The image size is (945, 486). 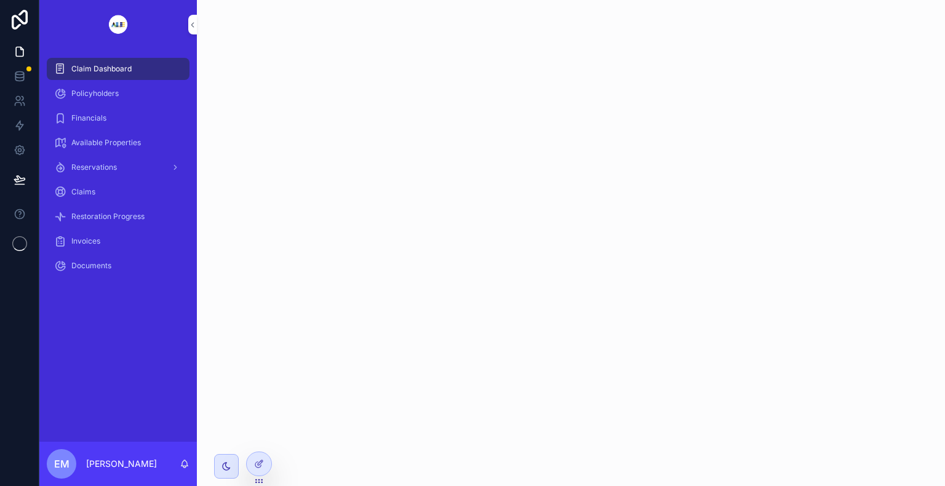 What do you see at coordinates (89, 118) in the screenshot?
I see `span: Financials` at bounding box center [89, 118].